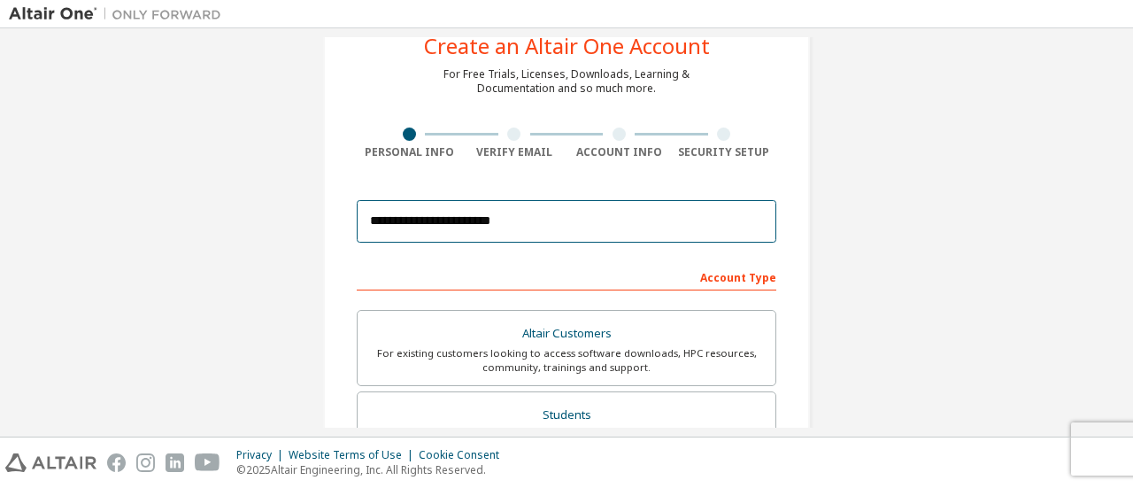  I want to click on div: Altair Customers, so click(567, 334).